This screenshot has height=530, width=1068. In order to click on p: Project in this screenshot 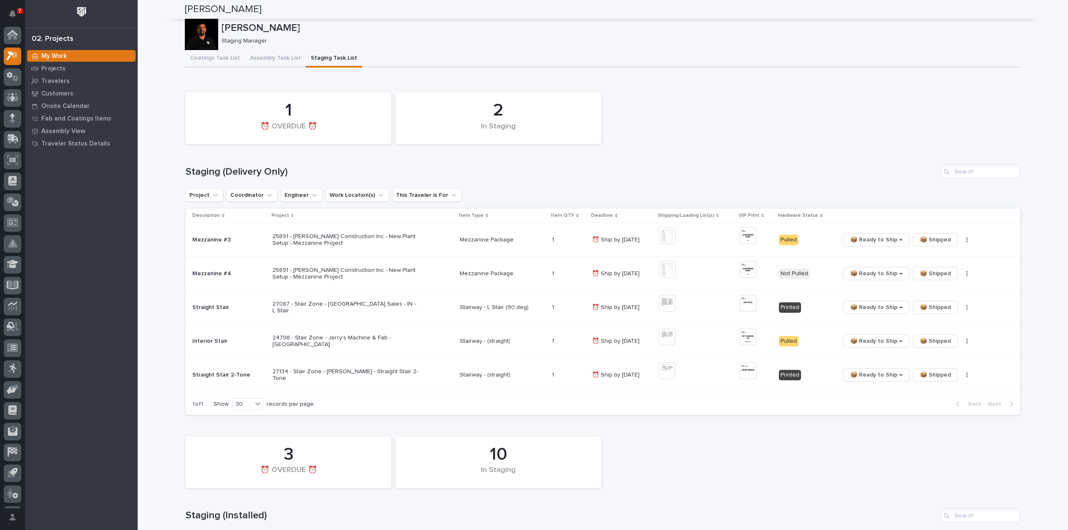, I will do `click(280, 216)`.